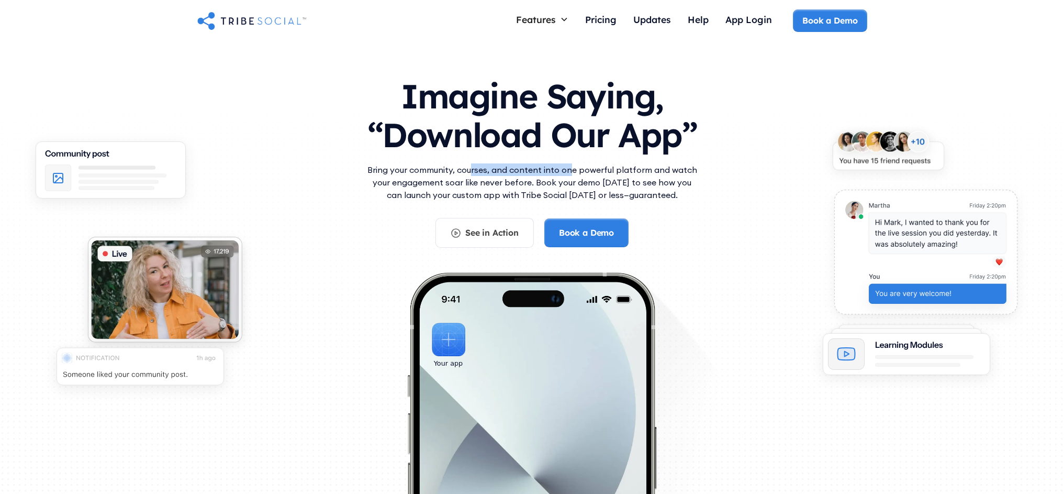  I want to click on a: See in Action, so click(485, 232).